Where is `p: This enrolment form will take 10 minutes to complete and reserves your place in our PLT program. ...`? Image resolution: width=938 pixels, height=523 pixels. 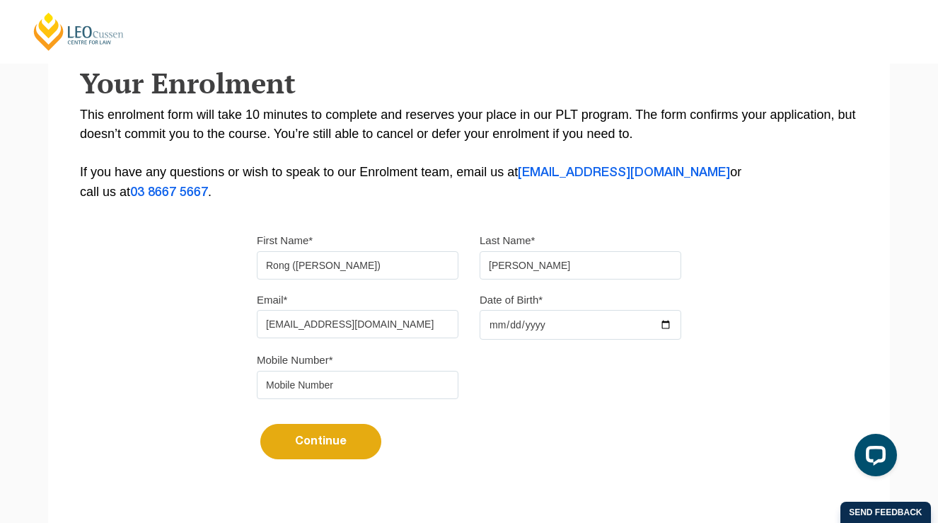
p: This enrolment form will take 10 minutes to complete and reserves your place in our PLT program. ... is located at coordinates (469, 154).